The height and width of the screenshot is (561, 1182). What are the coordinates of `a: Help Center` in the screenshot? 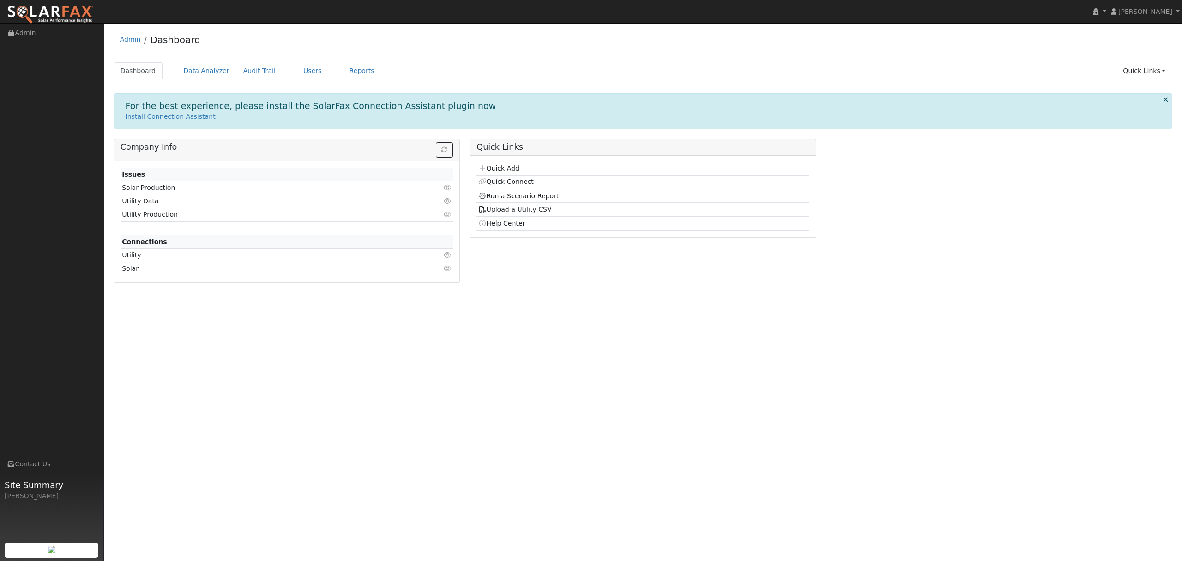 It's located at (502, 223).